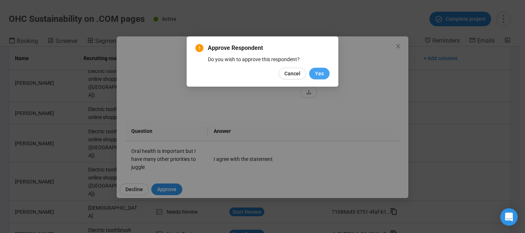  What do you see at coordinates (269, 48) in the screenshot?
I see `span: Approve Respondent` at bounding box center [269, 48].